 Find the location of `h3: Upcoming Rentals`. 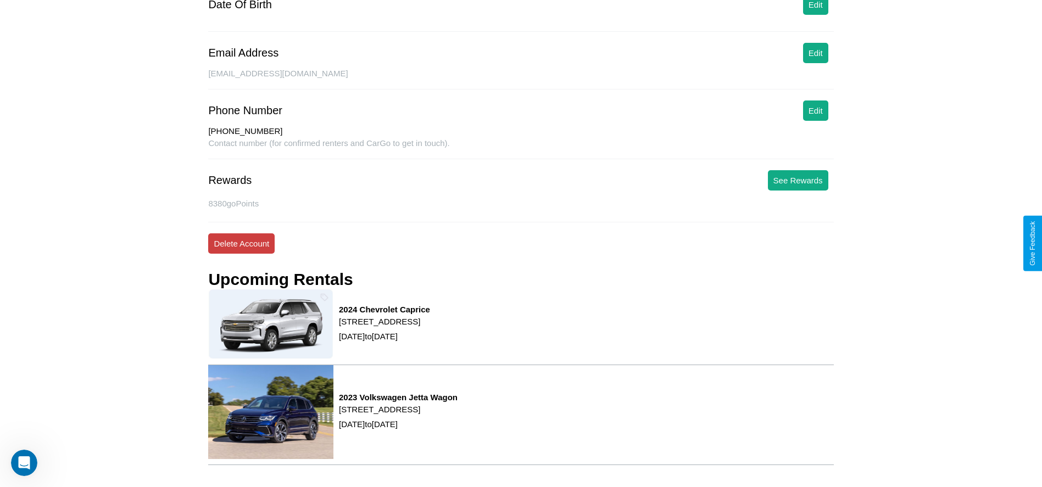

h3: Upcoming Rentals is located at coordinates (280, 280).